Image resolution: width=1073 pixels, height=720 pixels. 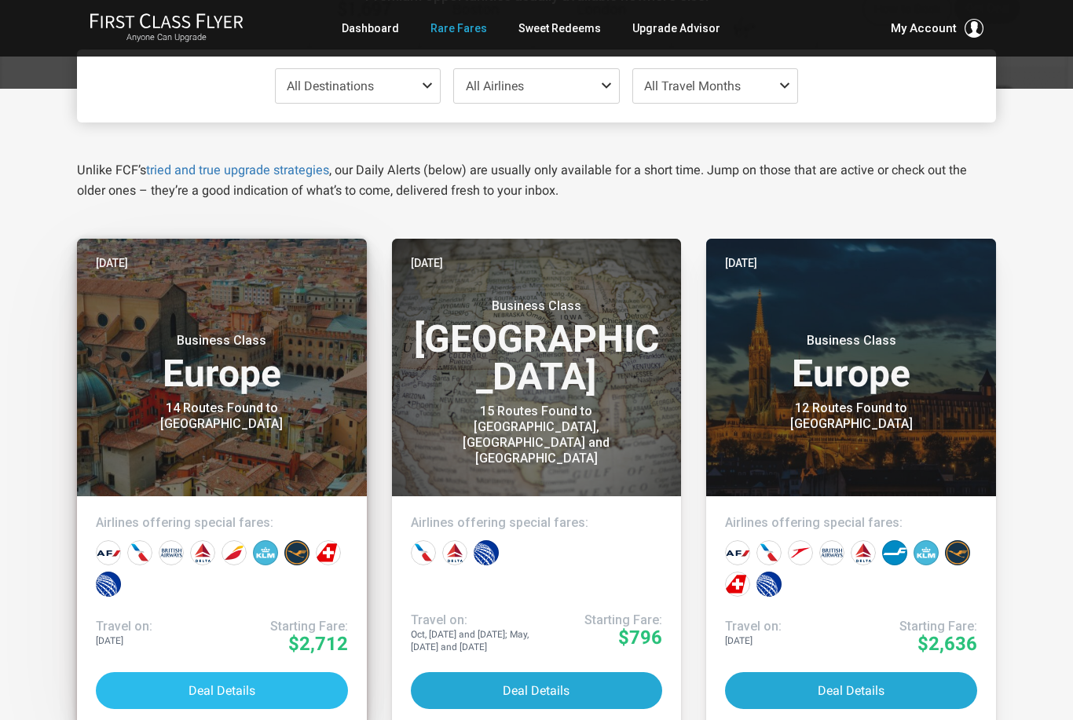 I want to click on span: My Account, so click(x=923, y=28).